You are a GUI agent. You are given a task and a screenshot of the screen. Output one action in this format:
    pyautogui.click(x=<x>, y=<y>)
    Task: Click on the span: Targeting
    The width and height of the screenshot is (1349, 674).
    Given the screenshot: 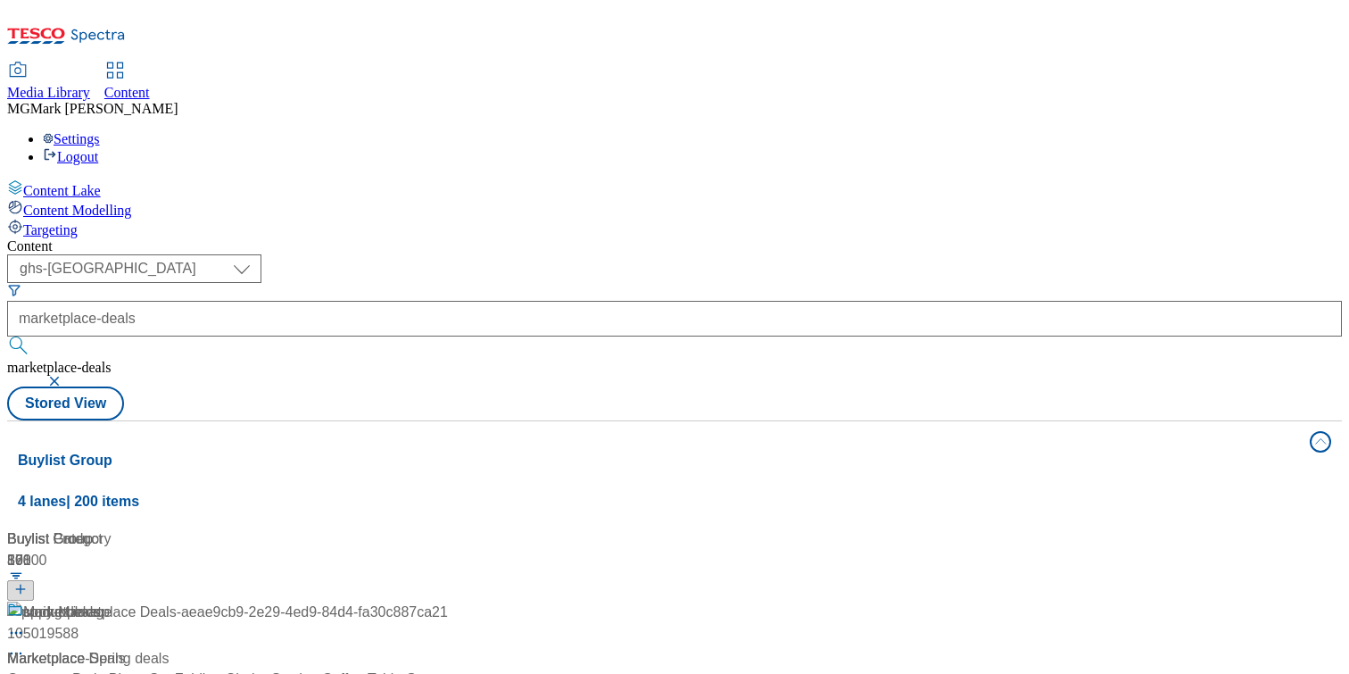 What is the action you would take?
    pyautogui.click(x=50, y=229)
    